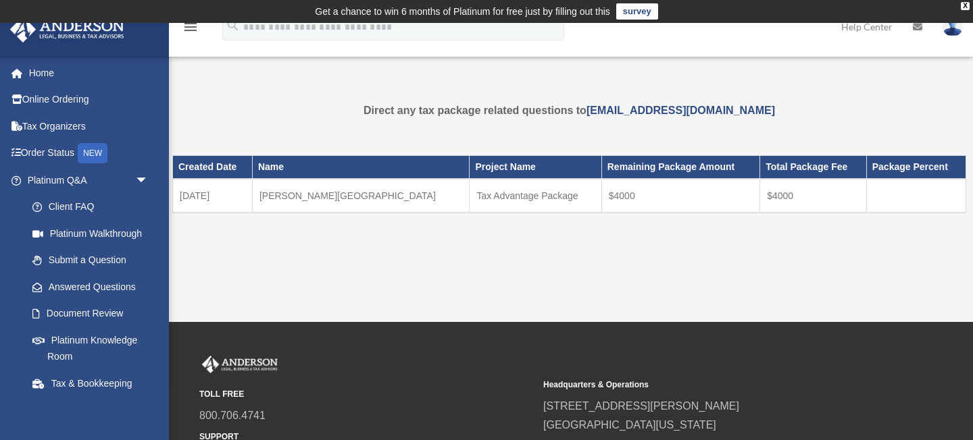 Image resolution: width=973 pixels, height=440 pixels. What do you see at coordinates (233, 26) in the screenshot?
I see `i: search` at bounding box center [233, 26].